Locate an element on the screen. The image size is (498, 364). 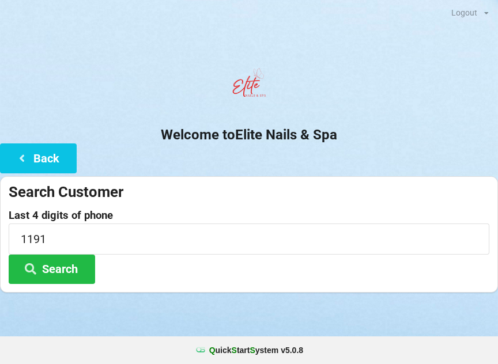
input: 0000 is located at coordinates (249, 239).